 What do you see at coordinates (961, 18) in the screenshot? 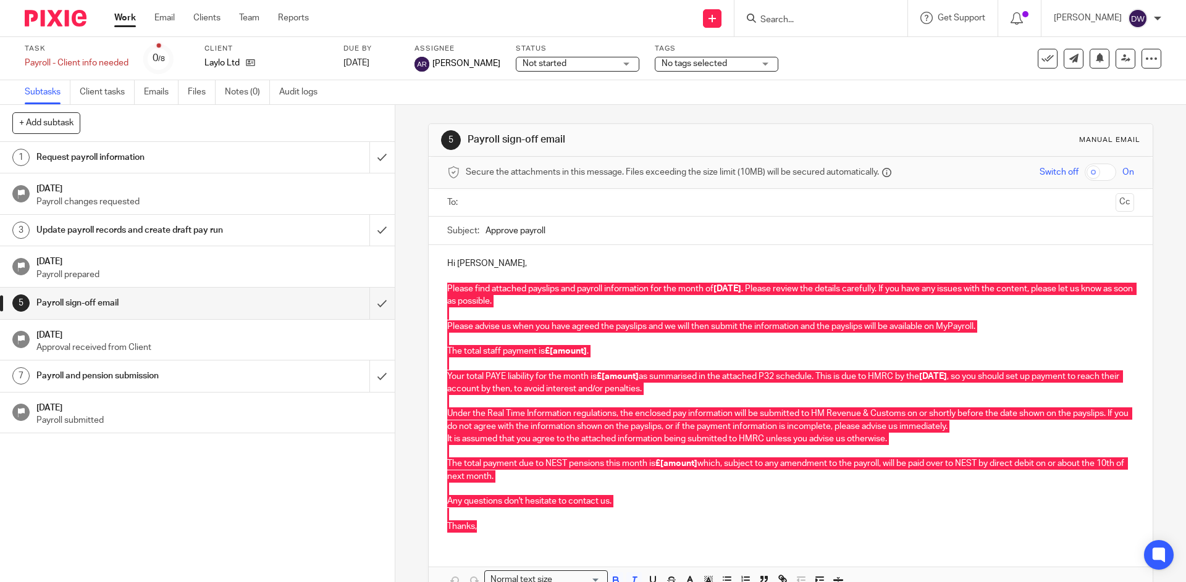
I see `span: Get Support` at bounding box center [961, 18].